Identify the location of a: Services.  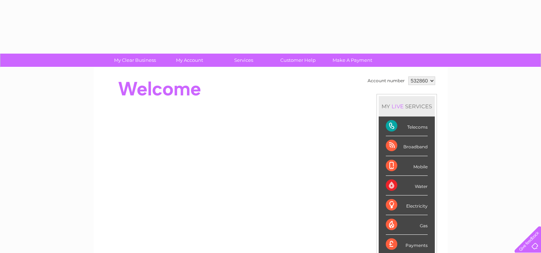
(244, 60).